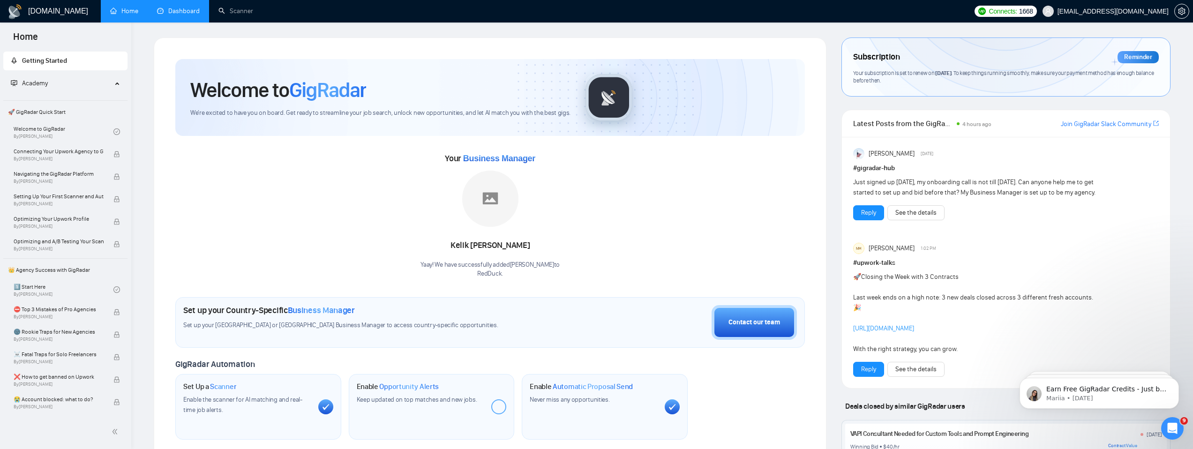 Image resolution: width=1193 pixels, height=449 pixels. I want to click on span: Optimizing Your Upwork Profile, so click(59, 219).